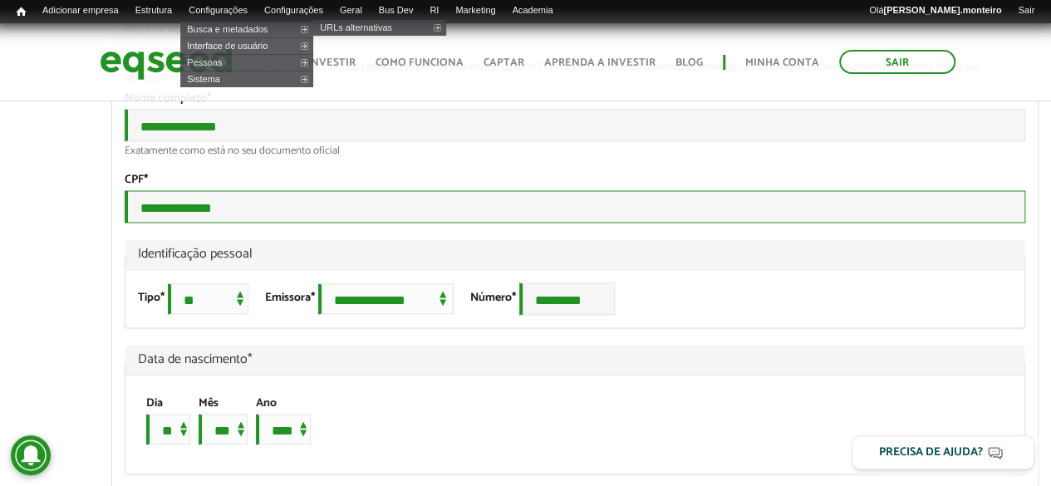 The width and height of the screenshot is (1051, 486). Describe the element at coordinates (434, 11) in the screenshot. I see `a: RI` at that location.